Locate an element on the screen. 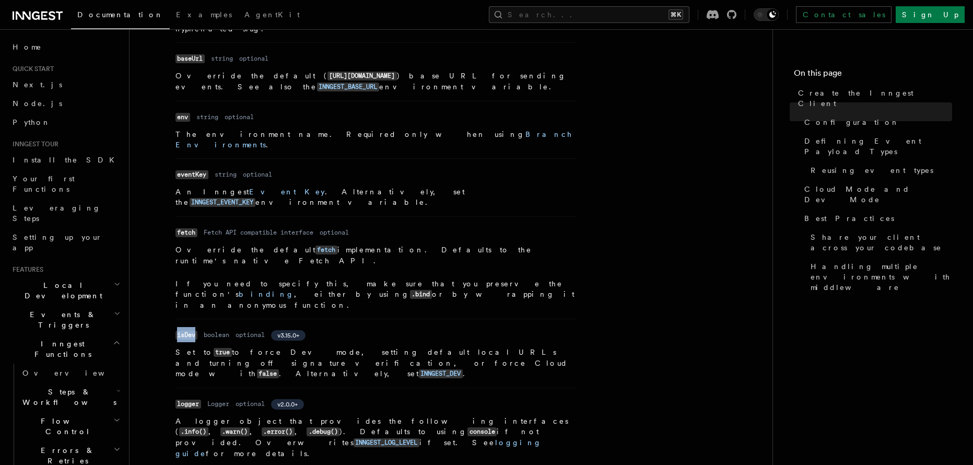 The width and height of the screenshot is (973, 465). span: Install the SDK is located at coordinates (66, 160).